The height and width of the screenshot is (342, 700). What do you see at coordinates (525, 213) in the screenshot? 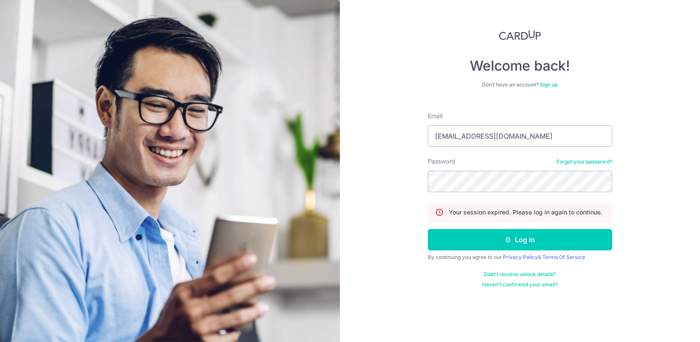
I see `p: Your session expired. Please log in again to continue.` at bounding box center [525, 213].